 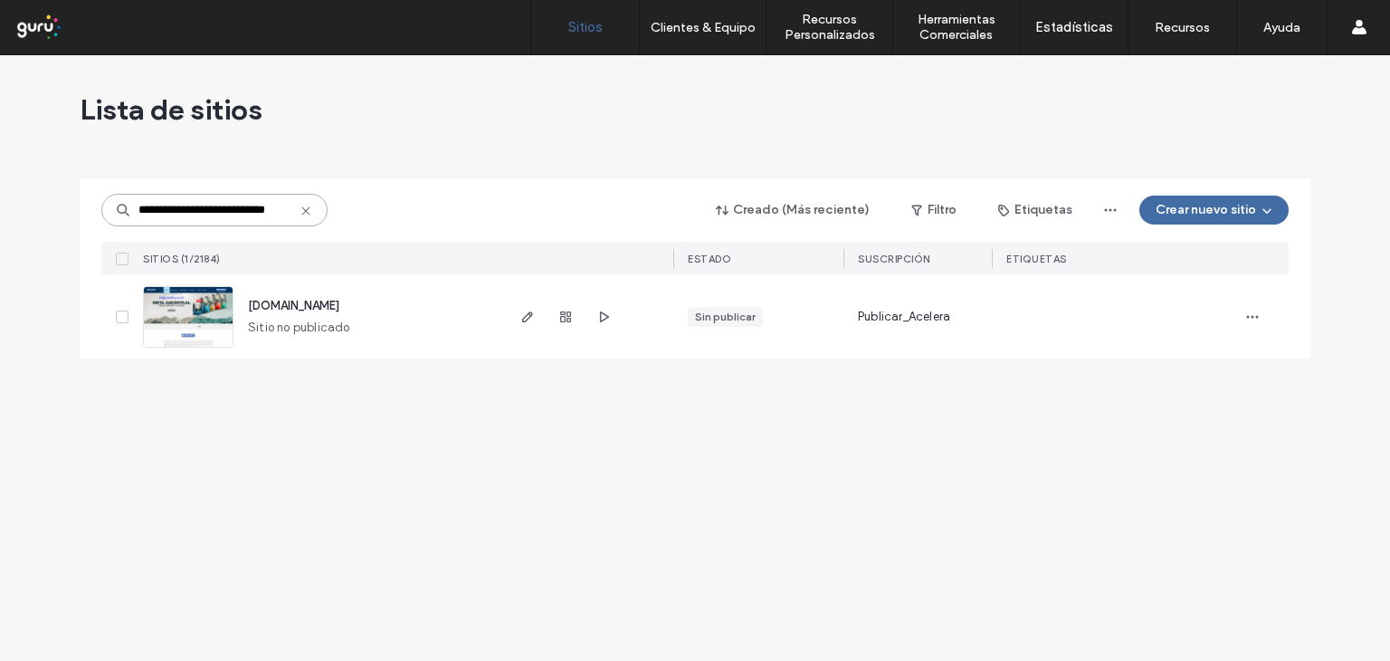 I want to click on span: ESTADO, so click(x=710, y=259).